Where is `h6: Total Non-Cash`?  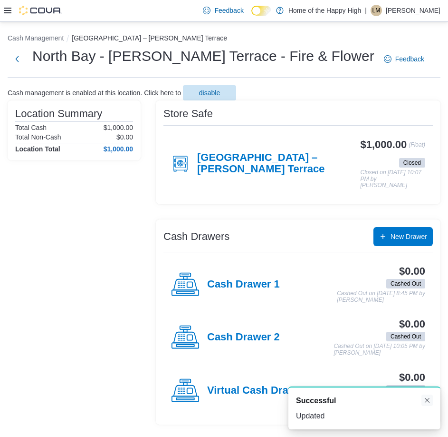
h6: Total Non-Cash is located at coordinates (38, 137).